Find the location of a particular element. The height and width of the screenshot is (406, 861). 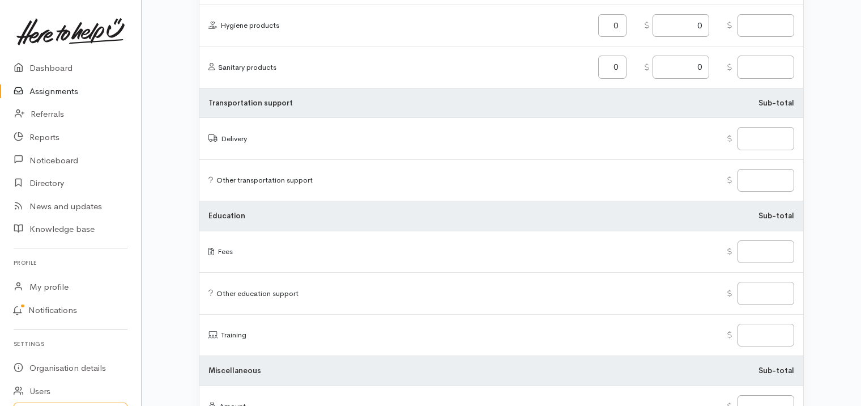

td: Fees is located at coordinates (459, 251).